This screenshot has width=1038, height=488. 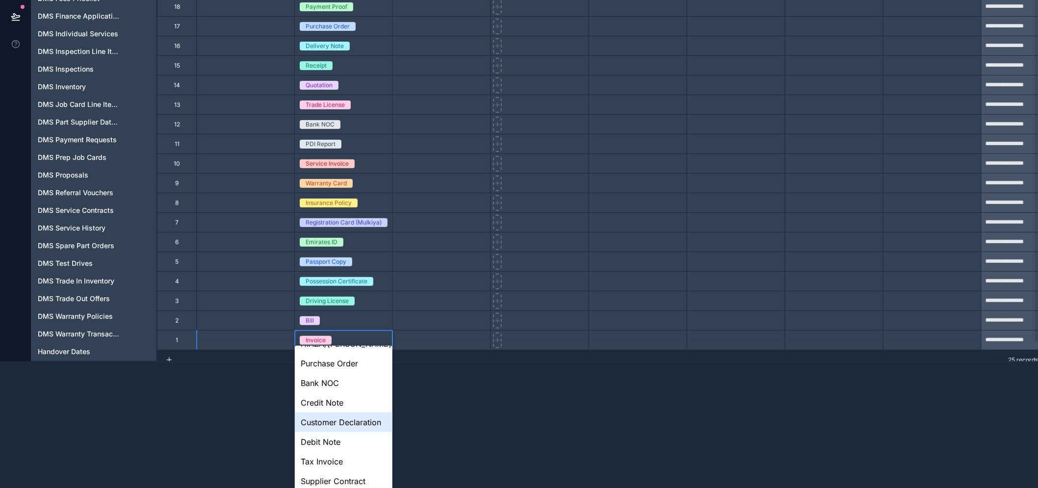 I want to click on a: DMS Test Drives, so click(x=79, y=263).